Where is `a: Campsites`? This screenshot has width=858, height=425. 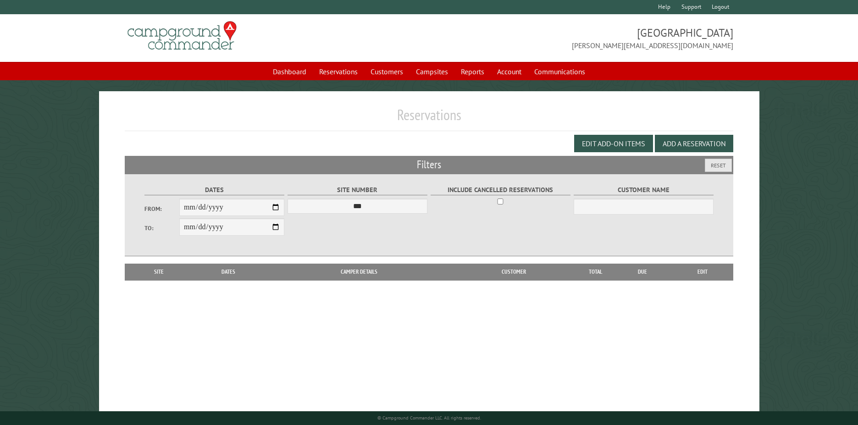
a: Campsites is located at coordinates (432, 72).